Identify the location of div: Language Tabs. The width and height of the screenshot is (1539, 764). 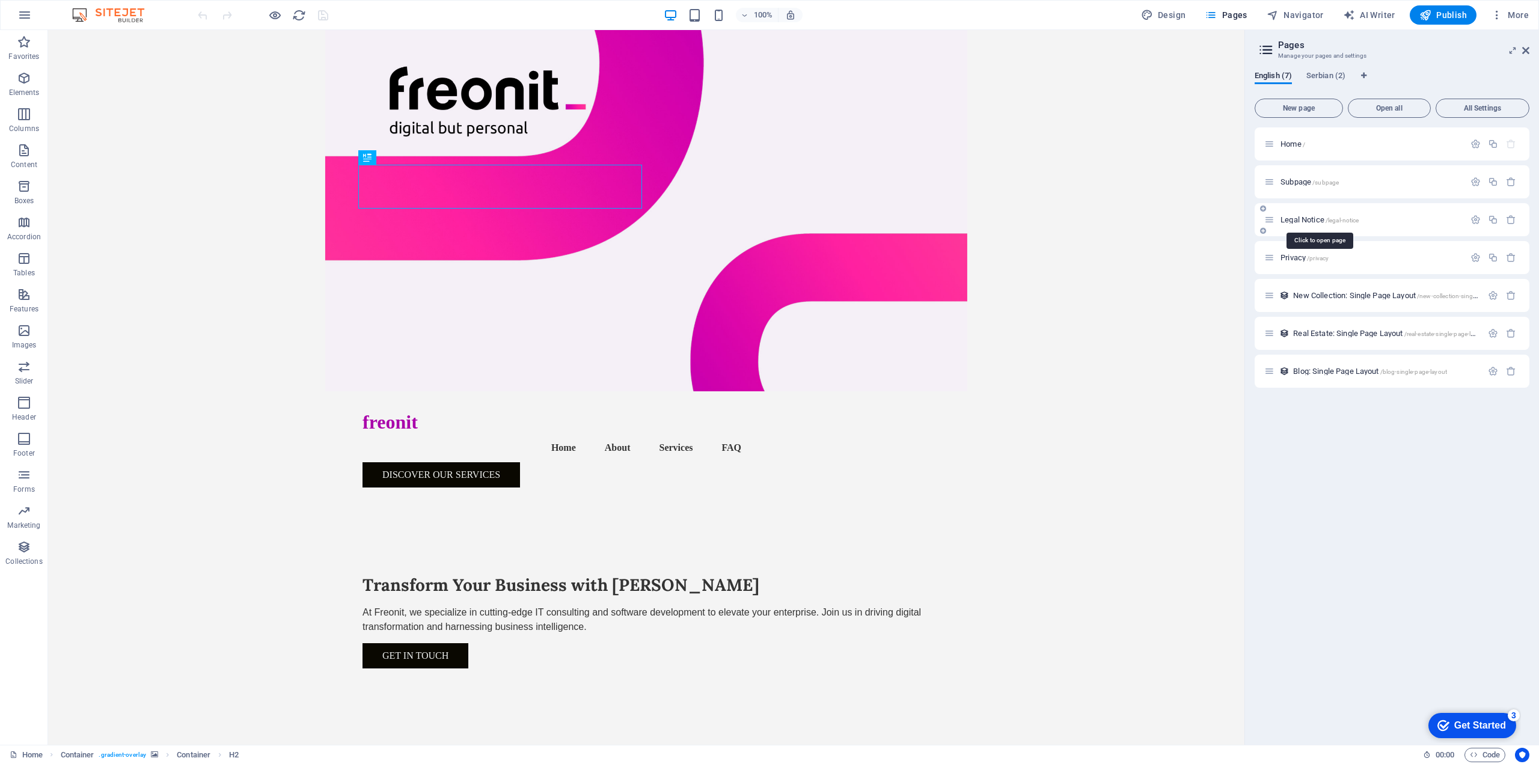
(1392, 82).